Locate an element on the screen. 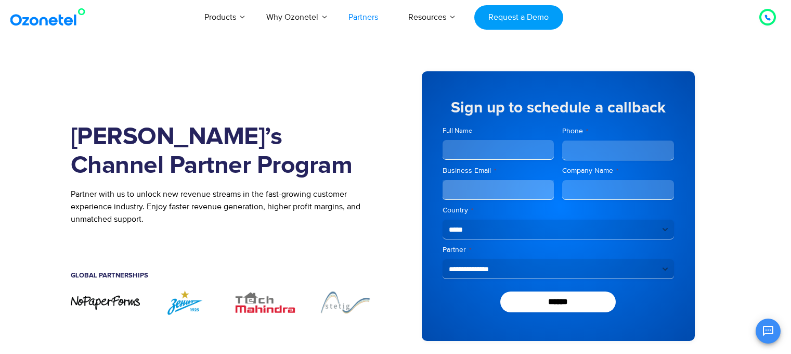 The width and height of the screenshot is (791, 354). div: Image Carousel is located at coordinates (225, 302).